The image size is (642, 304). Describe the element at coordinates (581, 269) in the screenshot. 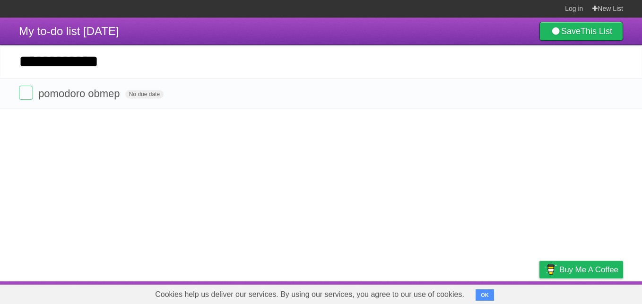

I see `a: Buy me a coffee` at that location.